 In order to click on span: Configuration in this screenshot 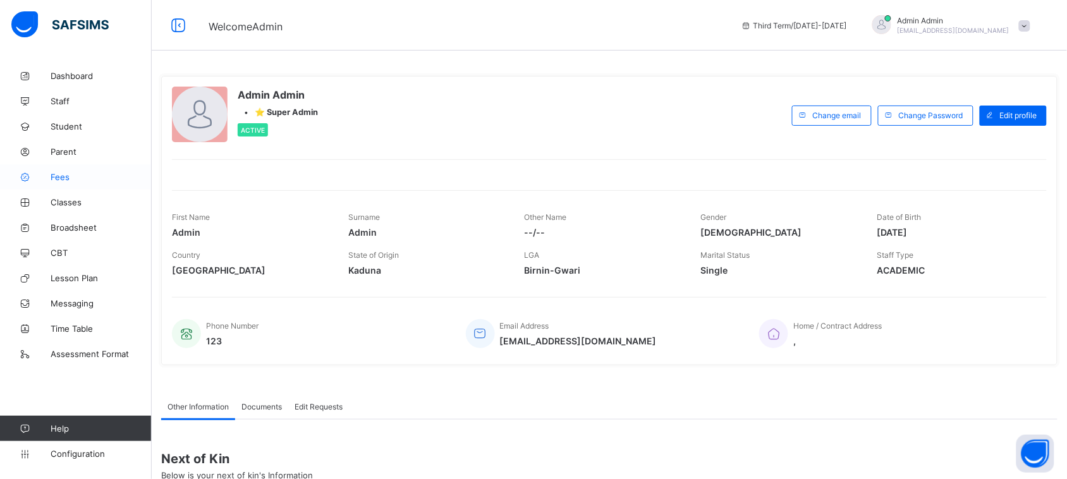, I will do `click(100, 454)`.